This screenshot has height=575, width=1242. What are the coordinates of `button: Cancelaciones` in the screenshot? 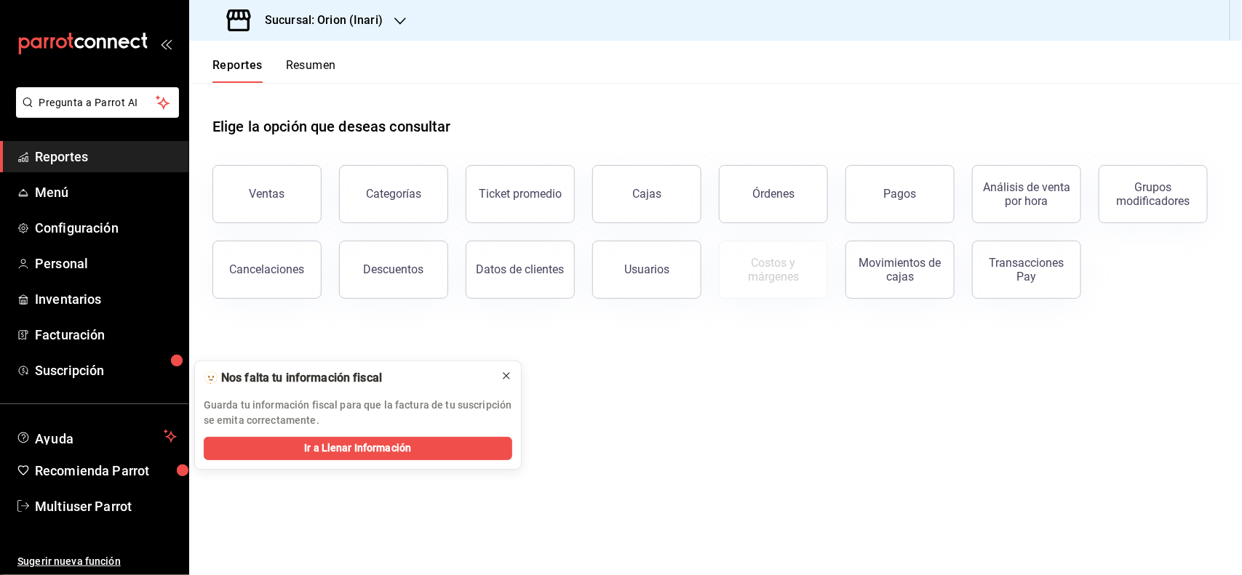 It's located at (267, 270).